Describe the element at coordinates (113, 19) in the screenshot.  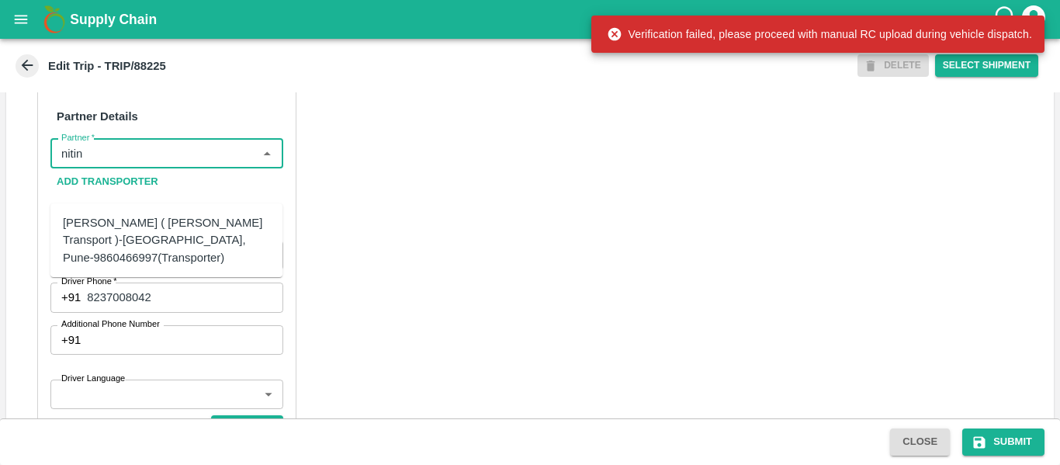
I see `b: Supply Chain` at that location.